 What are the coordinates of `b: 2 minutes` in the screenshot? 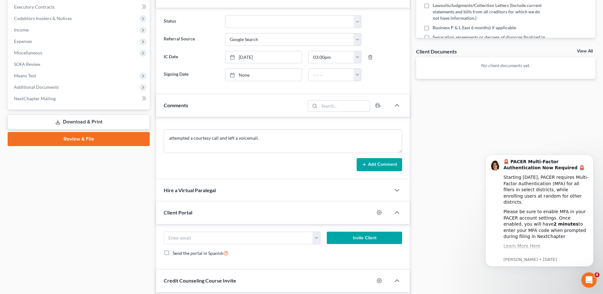 It's located at (90, 79).